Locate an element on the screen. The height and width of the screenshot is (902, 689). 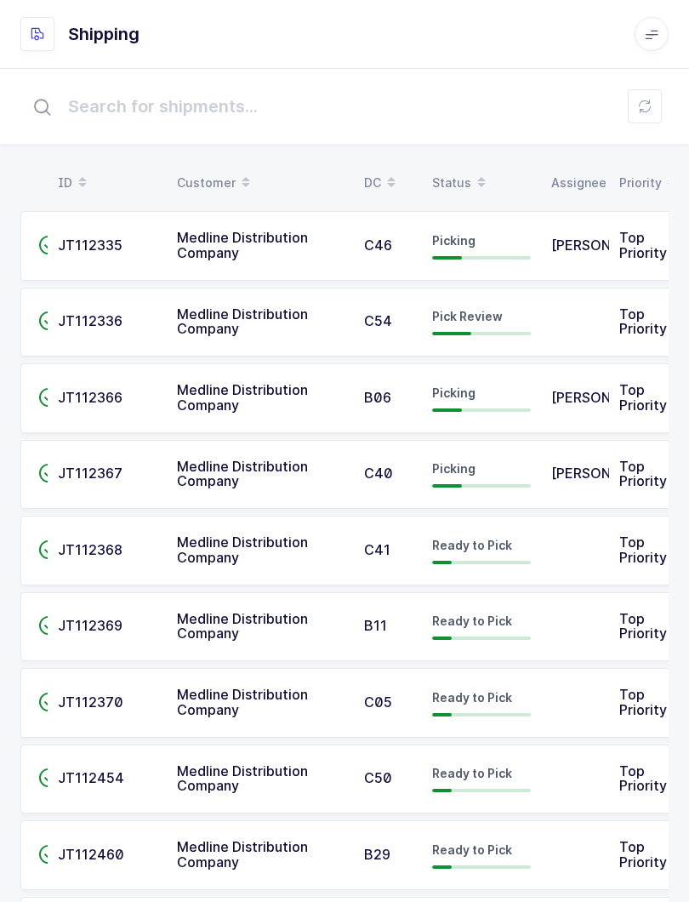
span: C05 is located at coordinates (378, 702).